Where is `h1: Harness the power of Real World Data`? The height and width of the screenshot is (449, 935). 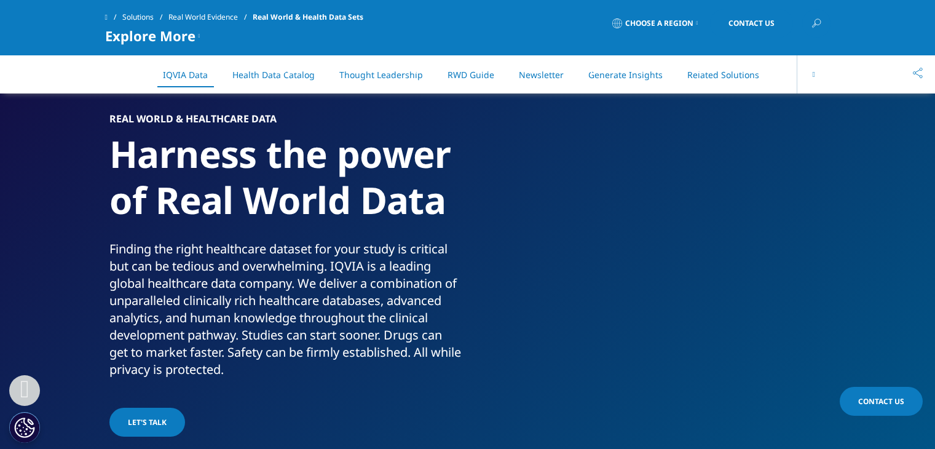 h1: Harness the power of Real World Data is located at coordinates (286, 186).